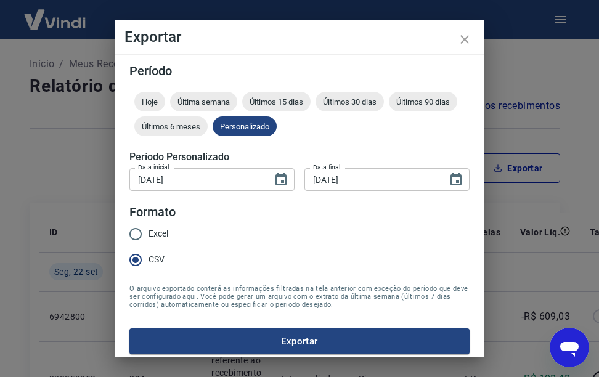 The image size is (599, 377). I want to click on h5: Período Personalizado, so click(299, 157).